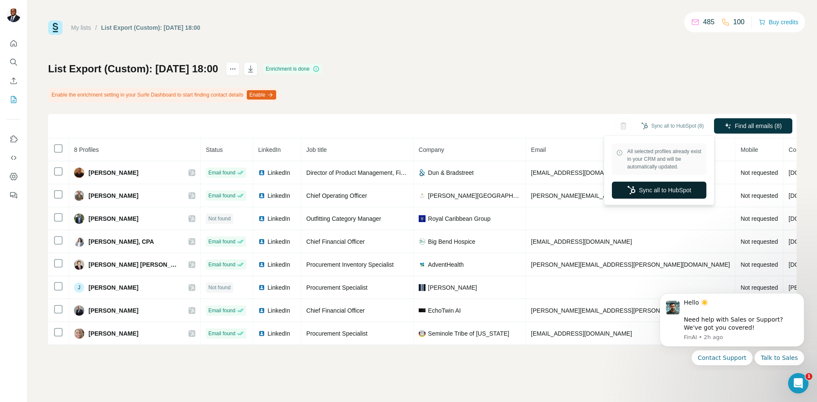  I want to click on span: Email, so click(539, 150).